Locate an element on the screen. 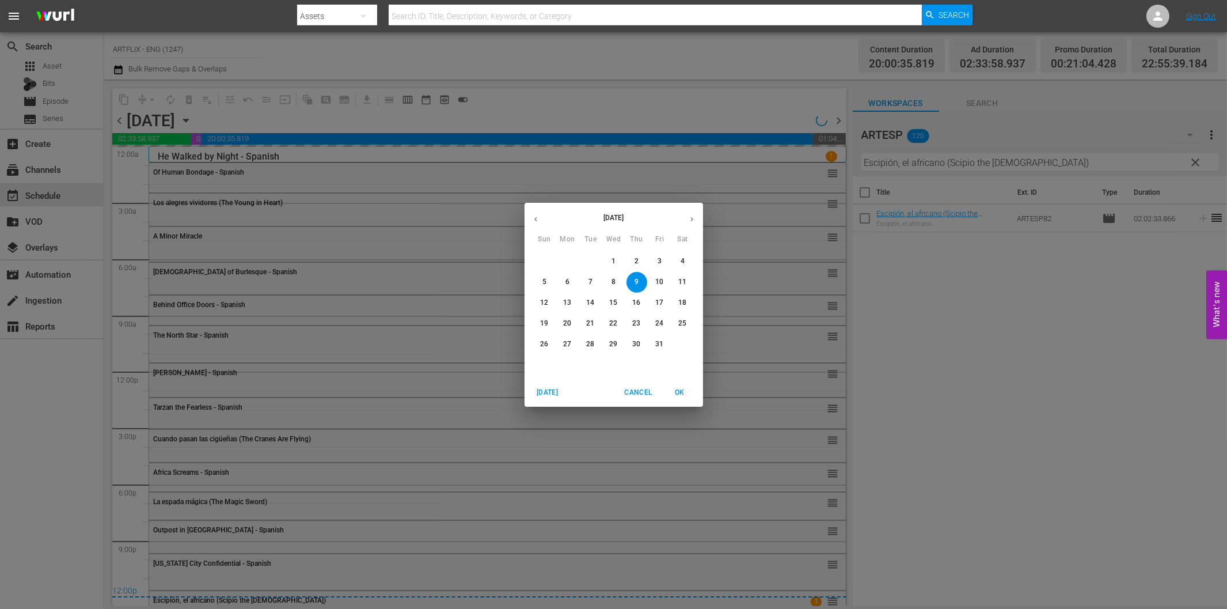 This screenshot has width=1227, height=609. p: 16 is located at coordinates (636, 302).